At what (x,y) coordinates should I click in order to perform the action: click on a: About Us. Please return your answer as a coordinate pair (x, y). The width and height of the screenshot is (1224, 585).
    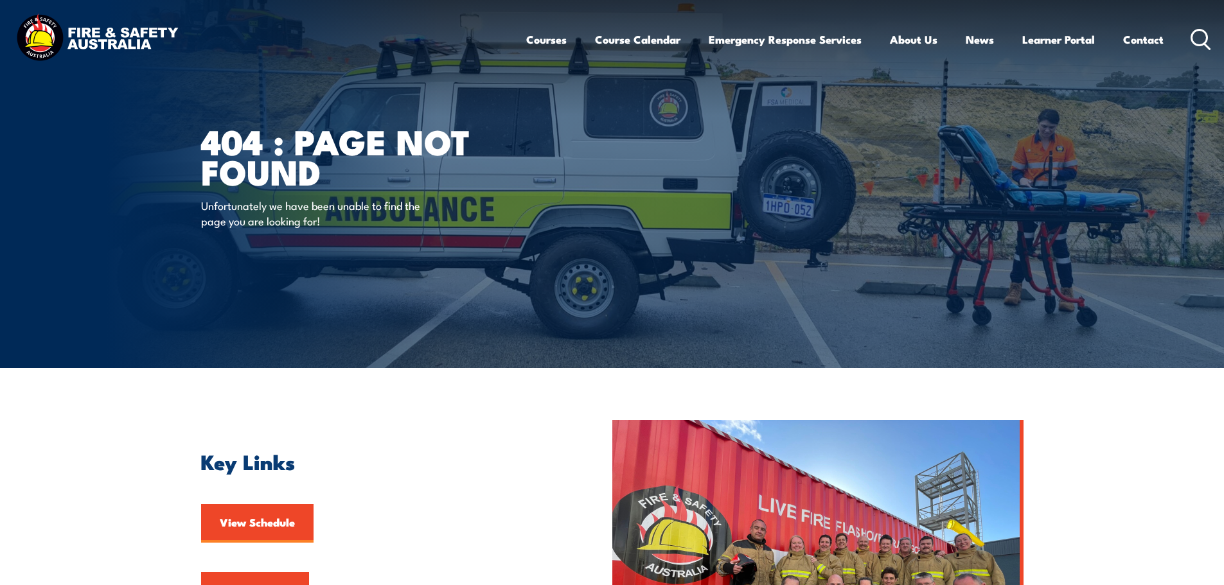
    Looking at the image, I should click on (913, 39).